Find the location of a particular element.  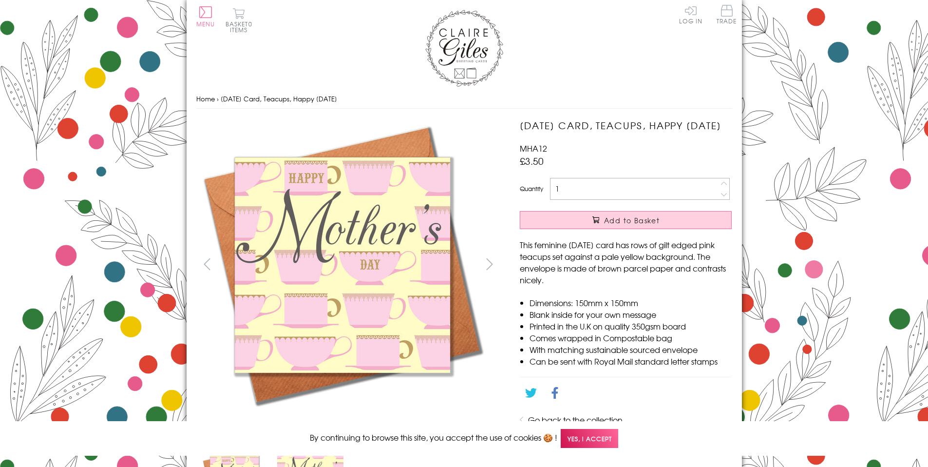

button: next is located at coordinates (489, 263).